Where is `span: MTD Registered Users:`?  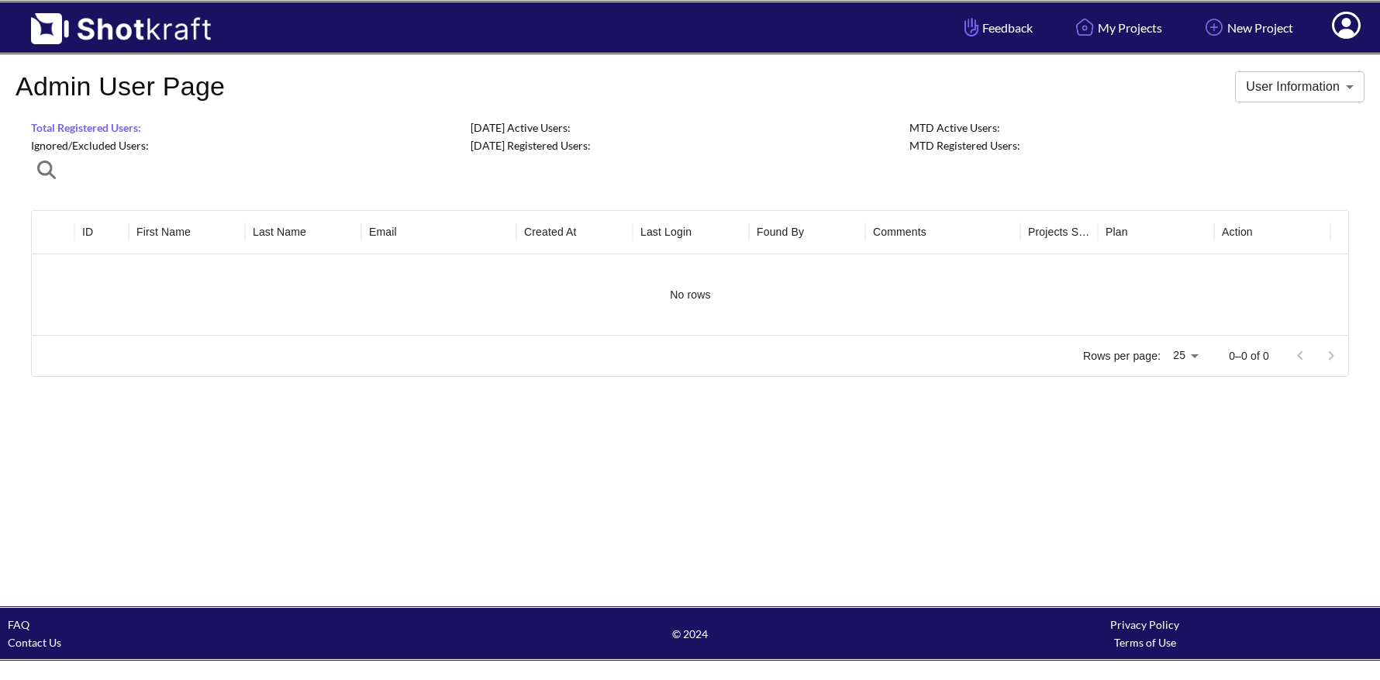 span: MTD Registered Users: is located at coordinates (964, 145).